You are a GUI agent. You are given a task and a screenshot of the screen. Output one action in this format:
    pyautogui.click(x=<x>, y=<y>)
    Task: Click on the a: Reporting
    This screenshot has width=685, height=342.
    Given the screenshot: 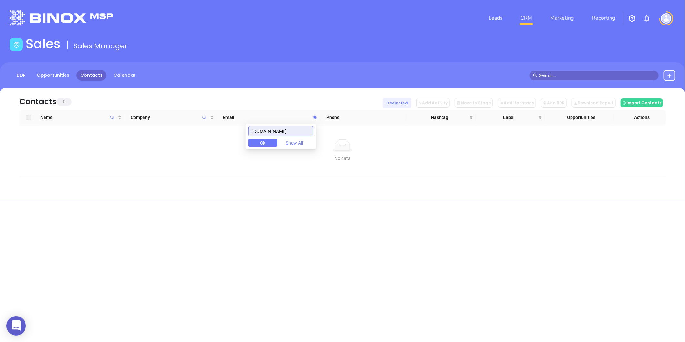 What is the action you would take?
    pyautogui.click(x=604, y=18)
    